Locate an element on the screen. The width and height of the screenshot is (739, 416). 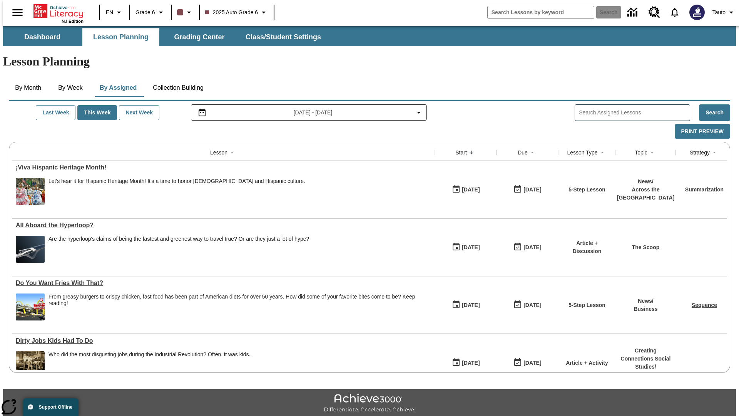
img: Achieve3000 Differentiate Accelerate Achieve is located at coordinates (369, 403).